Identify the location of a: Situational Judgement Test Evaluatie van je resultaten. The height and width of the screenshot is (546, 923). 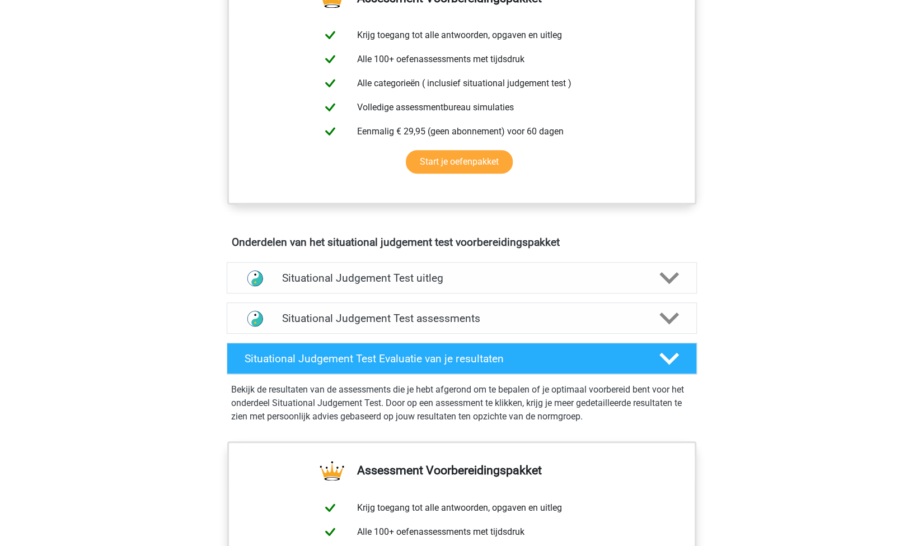
(462, 358).